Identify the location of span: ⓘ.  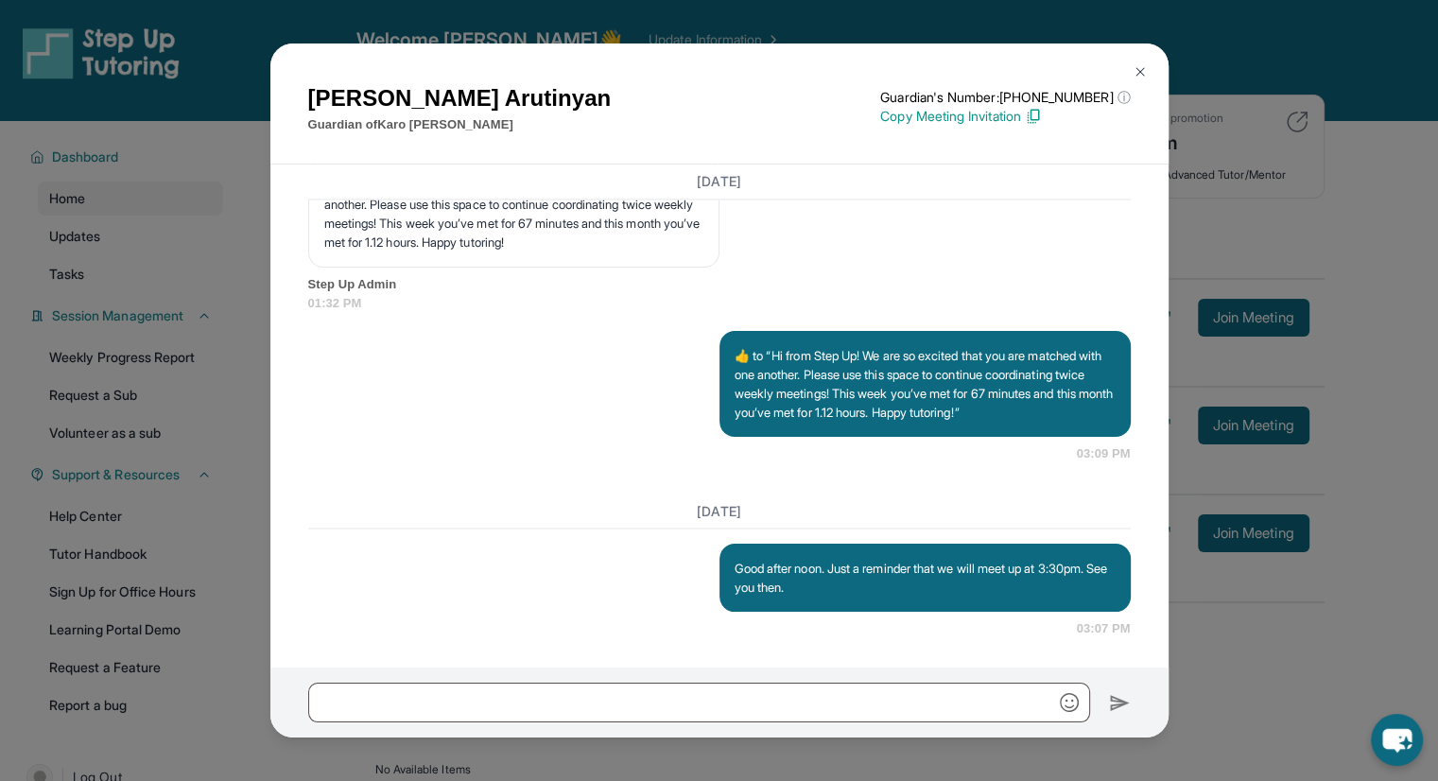
(1123, 97).